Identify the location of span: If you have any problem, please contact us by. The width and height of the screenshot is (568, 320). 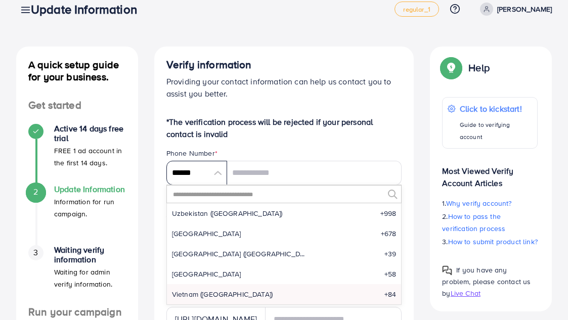
(486, 282).